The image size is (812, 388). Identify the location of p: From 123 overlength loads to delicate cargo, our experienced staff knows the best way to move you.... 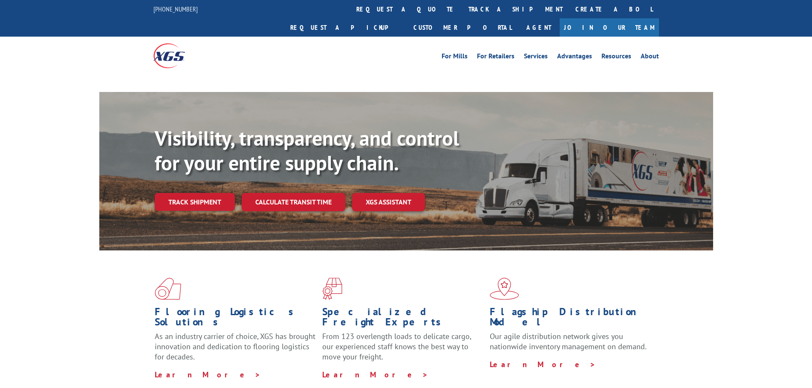
(403, 350).